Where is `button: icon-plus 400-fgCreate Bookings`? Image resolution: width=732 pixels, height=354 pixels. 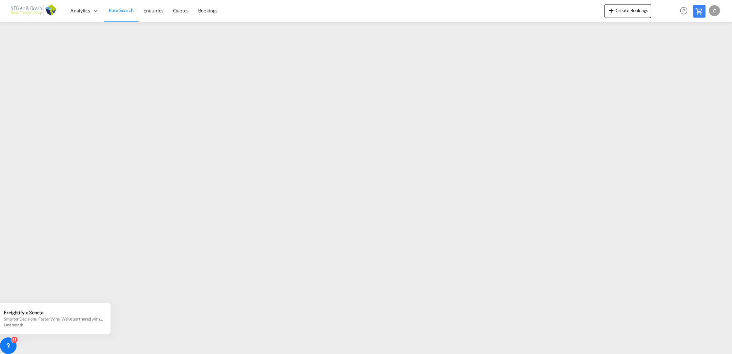
button: icon-plus 400-fgCreate Bookings is located at coordinates (627, 11).